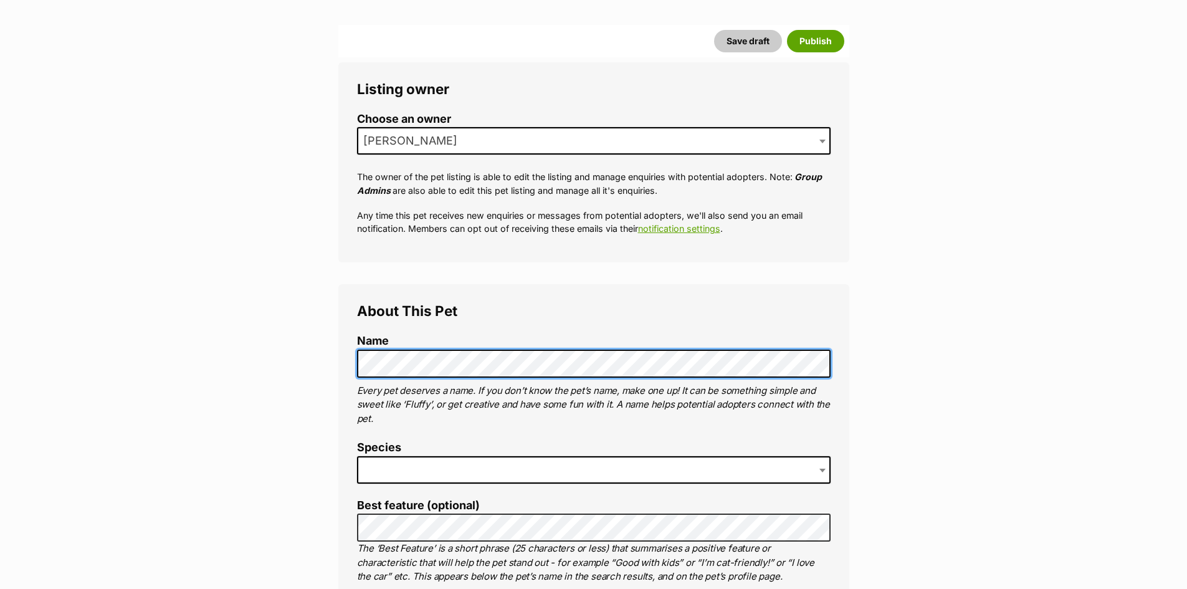 The height and width of the screenshot is (589, 1187). What do you see at coordinates (403, 89) in the screenshot?
I see `span: Listing owner` at bounding box center [403, 89].